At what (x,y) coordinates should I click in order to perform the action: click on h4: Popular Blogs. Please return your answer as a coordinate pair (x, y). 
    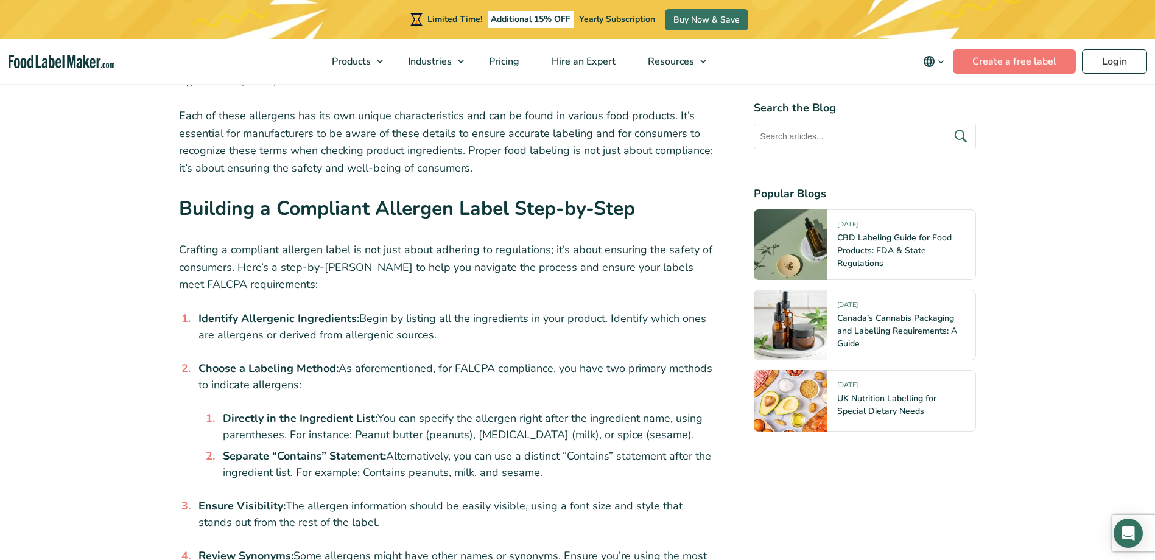
    Looking at the image, I should click on (864, 194).